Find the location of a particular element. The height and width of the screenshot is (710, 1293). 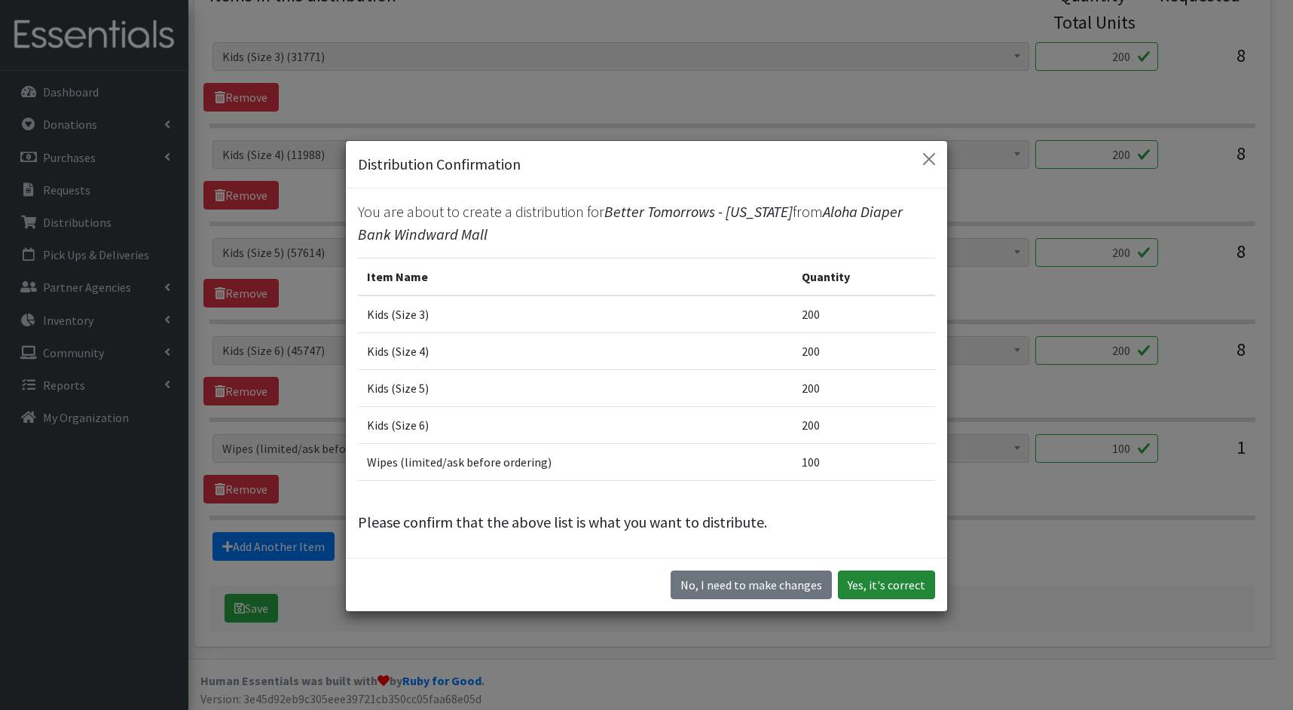

td: 100 is located at coordinates (863, 462).